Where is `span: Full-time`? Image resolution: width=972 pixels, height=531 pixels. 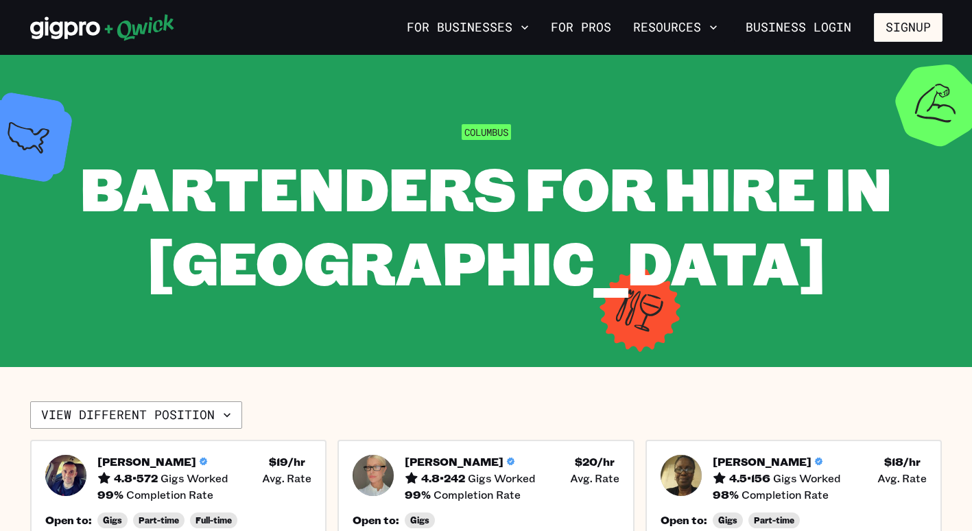 span: Full-time is located at coordinates (213, 520).